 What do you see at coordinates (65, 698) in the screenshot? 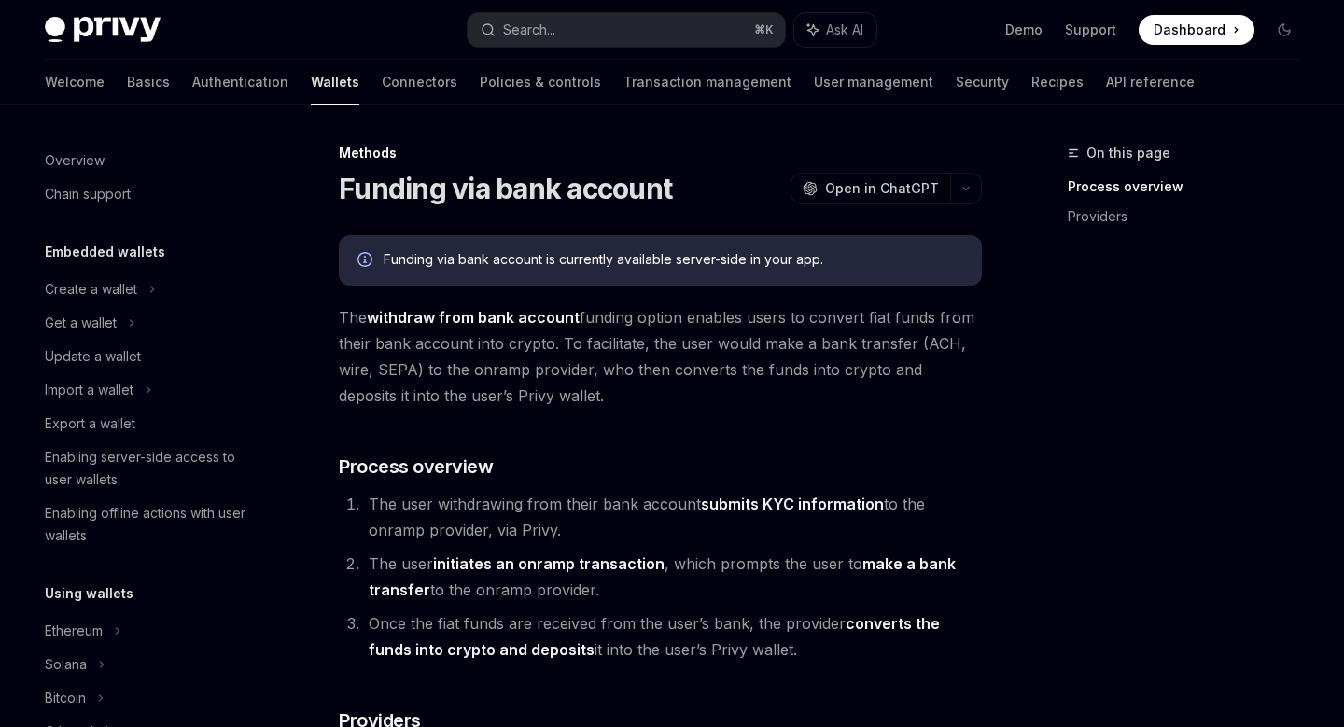
I see `div: Bitcoin` at bounding box center [65, 698].